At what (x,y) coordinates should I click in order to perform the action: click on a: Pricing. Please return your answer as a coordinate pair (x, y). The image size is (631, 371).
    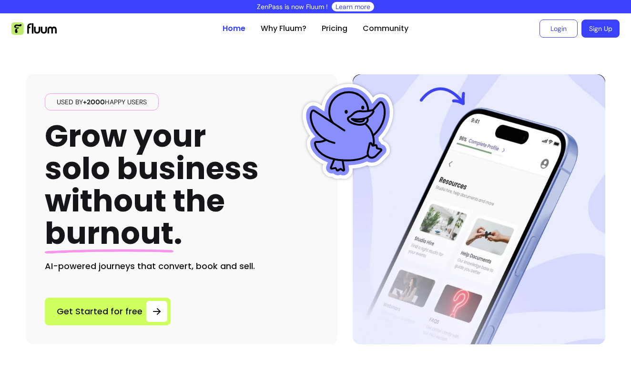
    Looking at the image, I should click on (335, 29).